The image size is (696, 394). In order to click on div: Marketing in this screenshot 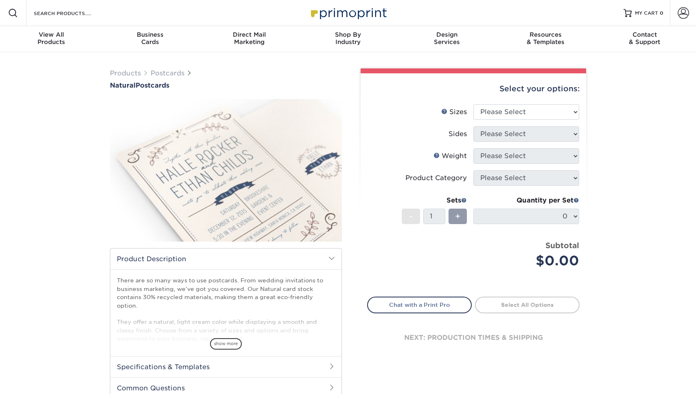, I will do `click(249, 38)`.